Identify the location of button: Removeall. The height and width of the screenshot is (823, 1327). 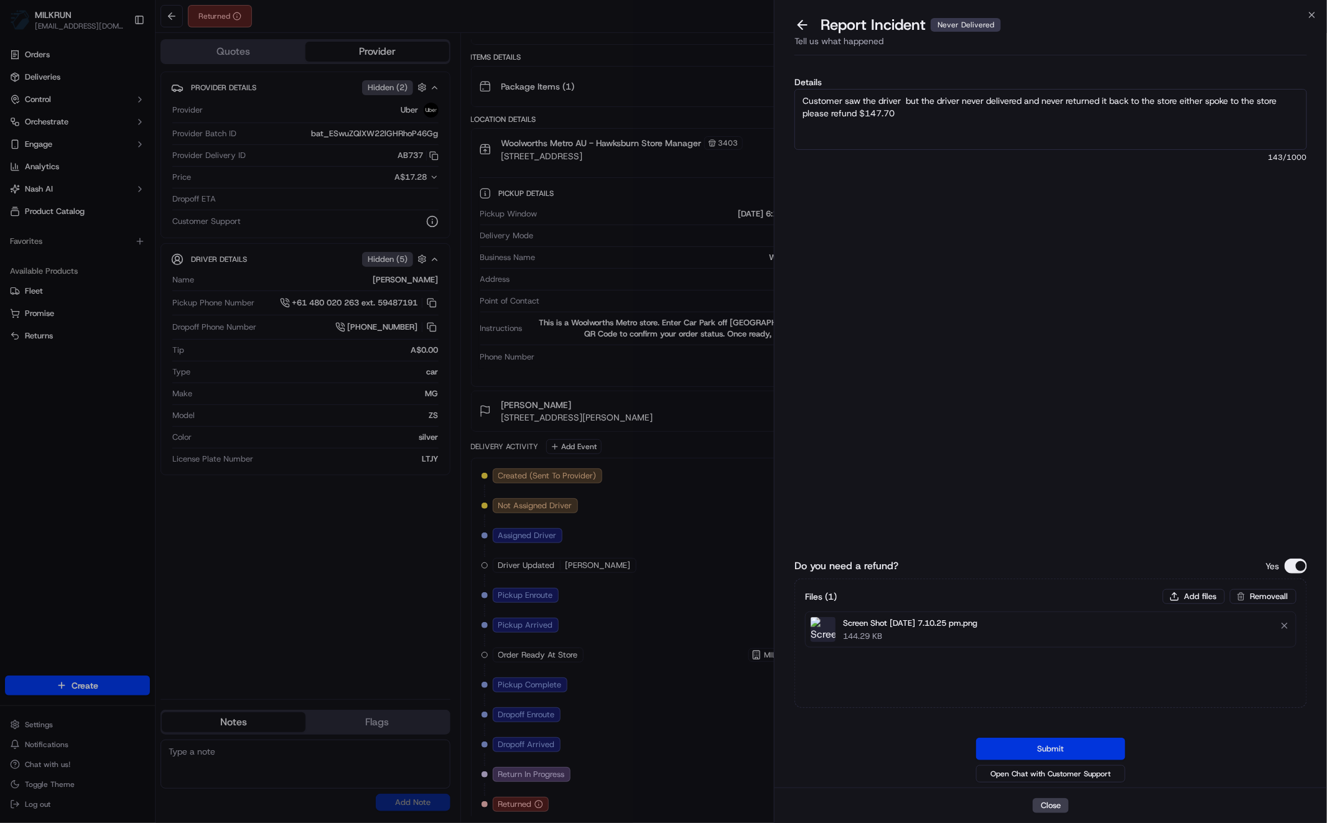
(1263, 597).